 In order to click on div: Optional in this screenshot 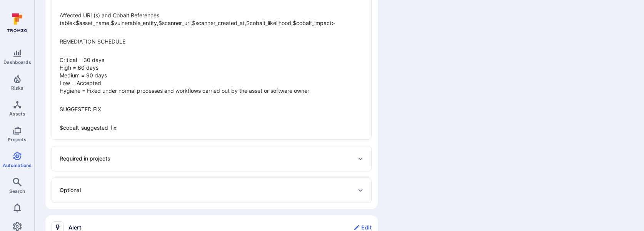, I will do `click(212, 190)`.